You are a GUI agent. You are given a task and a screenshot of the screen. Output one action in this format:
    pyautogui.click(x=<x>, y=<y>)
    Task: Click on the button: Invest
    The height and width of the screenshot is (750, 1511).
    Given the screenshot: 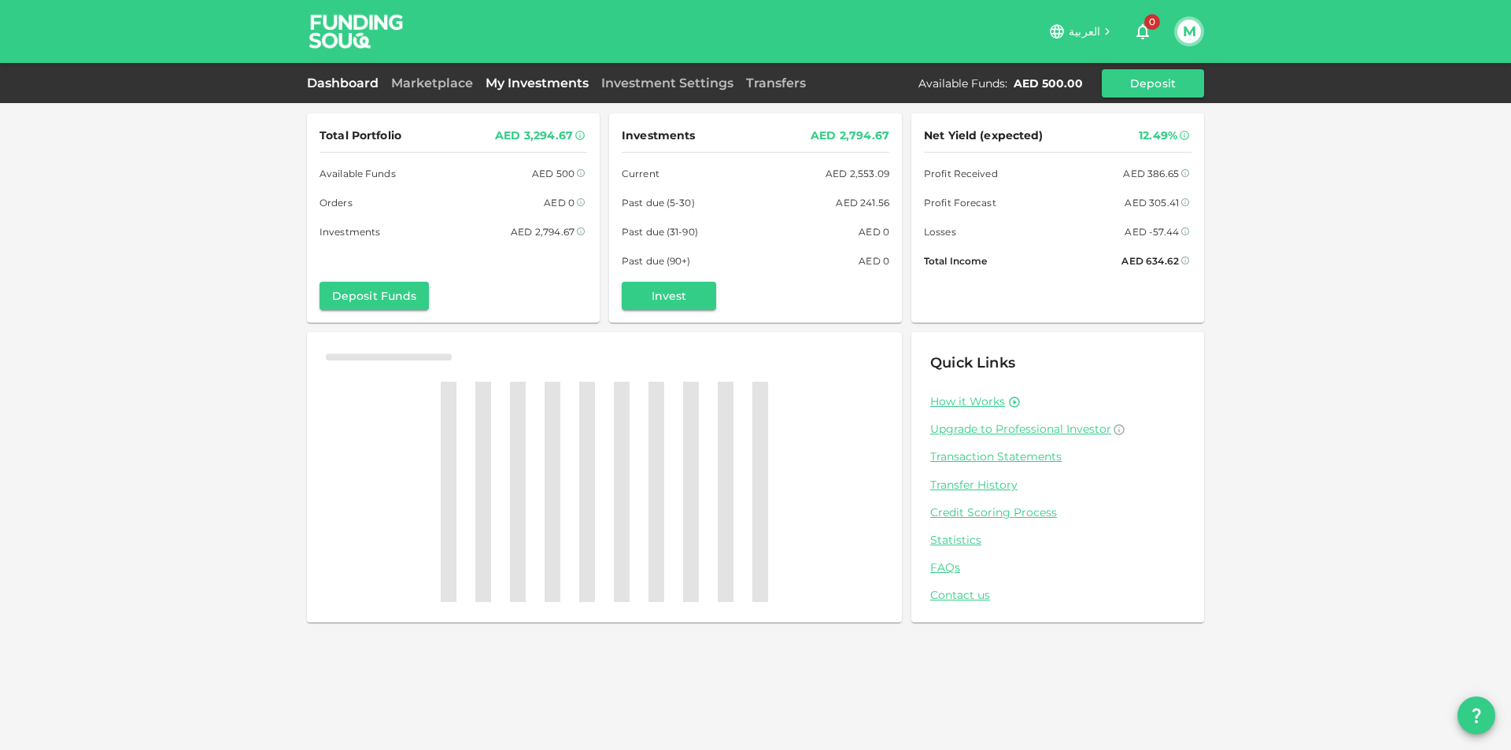 What is the action you would take?
    pyautogui.click(x=669, y=296)
    